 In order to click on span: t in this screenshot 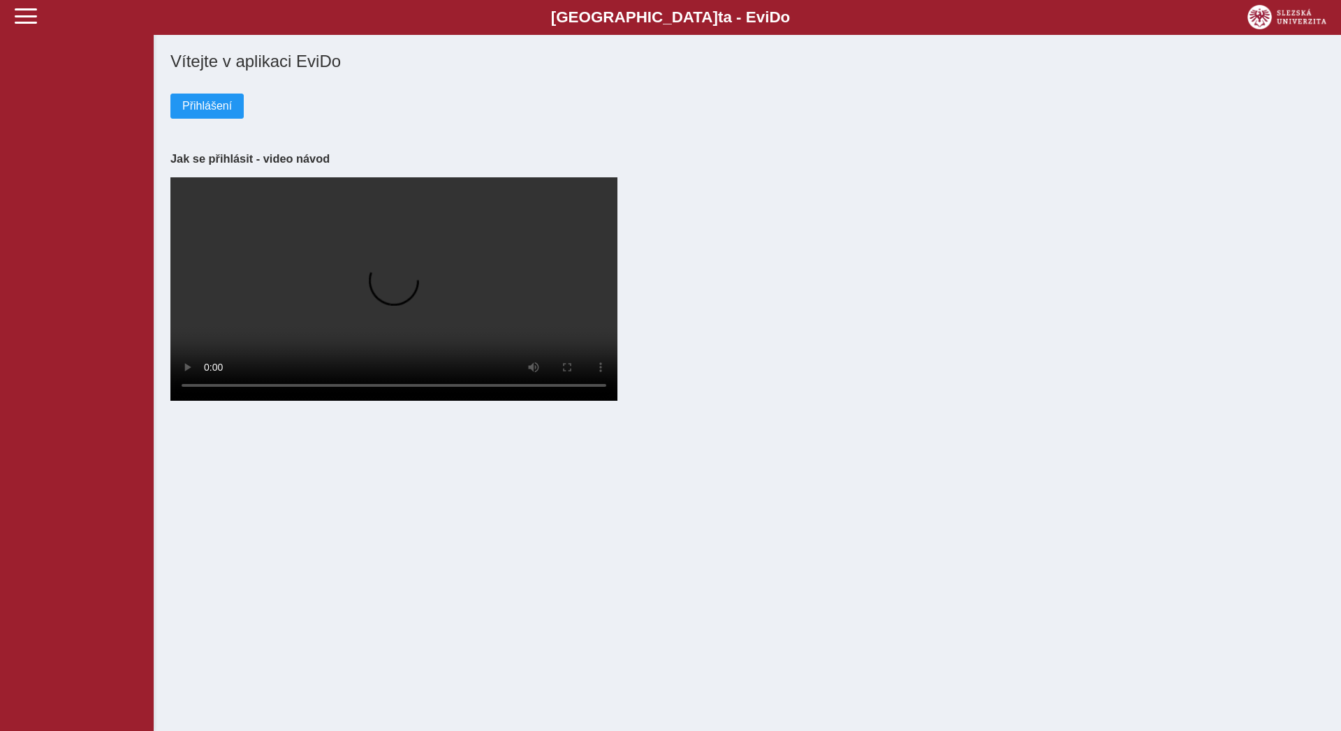, I will do `click(720, 17)`.